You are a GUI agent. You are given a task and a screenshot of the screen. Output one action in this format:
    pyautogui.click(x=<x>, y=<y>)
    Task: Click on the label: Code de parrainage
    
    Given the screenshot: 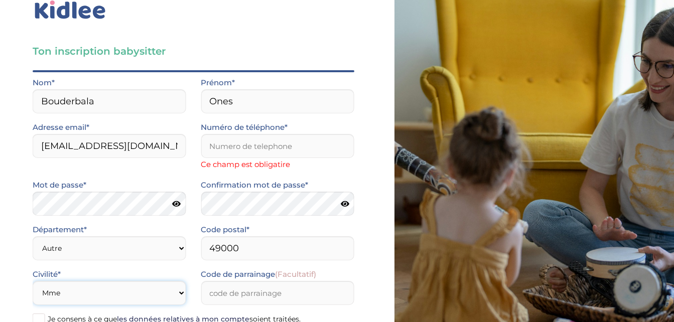 What is the action you would take?
    pyautogui.click(x=258, y=274)
    